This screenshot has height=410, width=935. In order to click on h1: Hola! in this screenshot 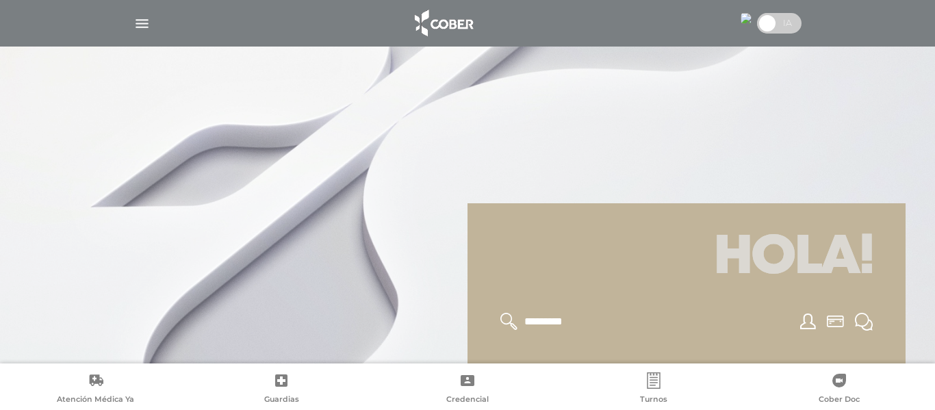, I will do `click(686, 258)`.